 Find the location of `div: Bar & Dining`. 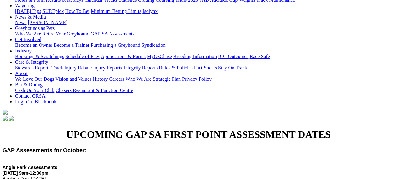

div: Bar & Dining is located at coordinates (205, 90).